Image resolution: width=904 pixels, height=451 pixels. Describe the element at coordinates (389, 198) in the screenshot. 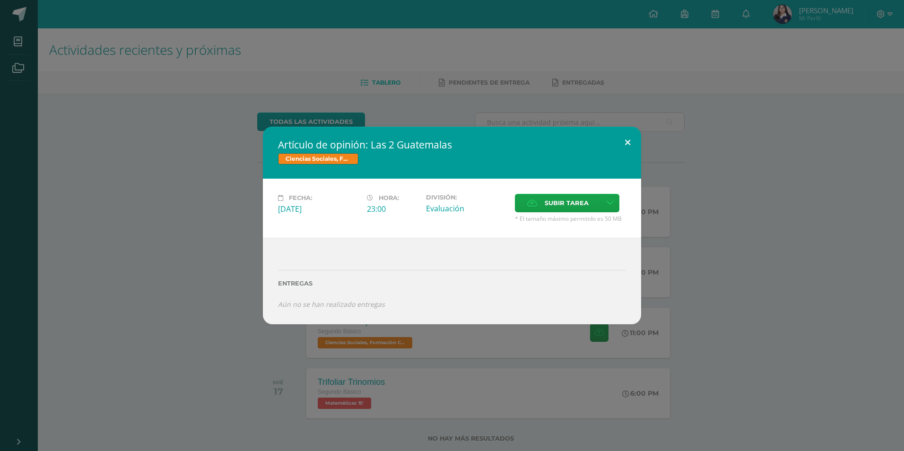

I see `span: Hora:` at that location.